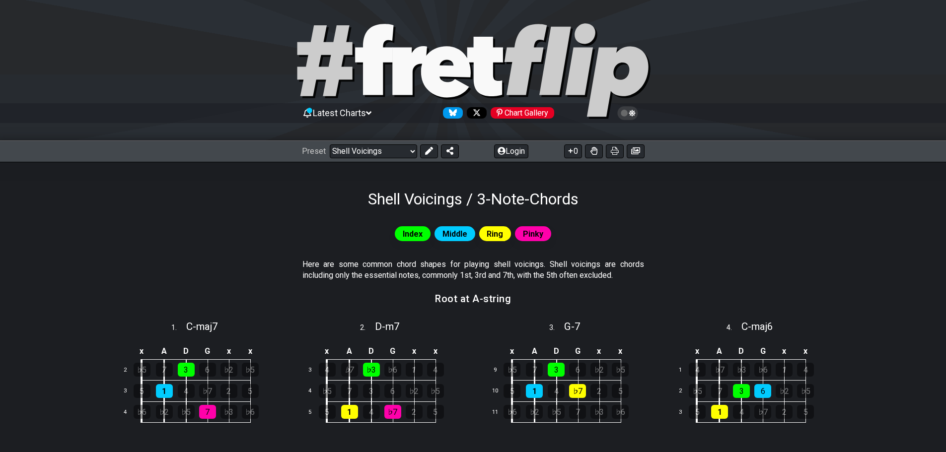 The width and height of the screenshot is (946, 452). What do you see at coordinates (615, 151) in the screenshot?
I see `button: Print` at bounding box center [615, 151].